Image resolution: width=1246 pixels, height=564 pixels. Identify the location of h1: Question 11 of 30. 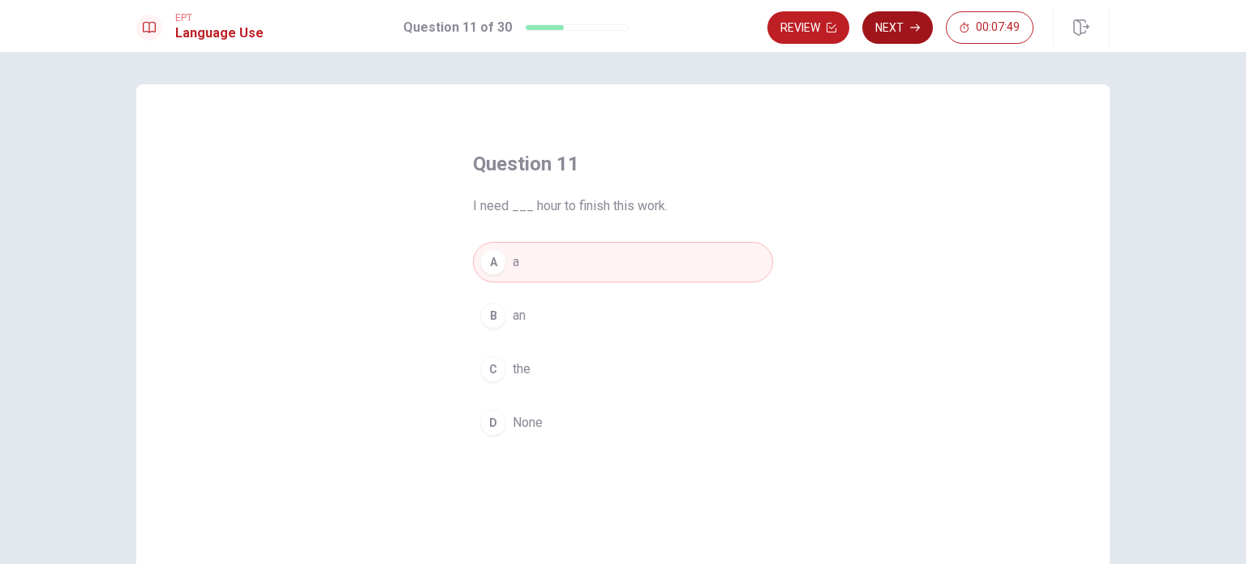
(458, 28).